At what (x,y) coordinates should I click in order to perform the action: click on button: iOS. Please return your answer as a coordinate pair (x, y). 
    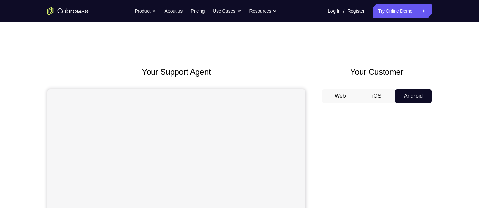
    Looking at the image, I should click on (377, 96).